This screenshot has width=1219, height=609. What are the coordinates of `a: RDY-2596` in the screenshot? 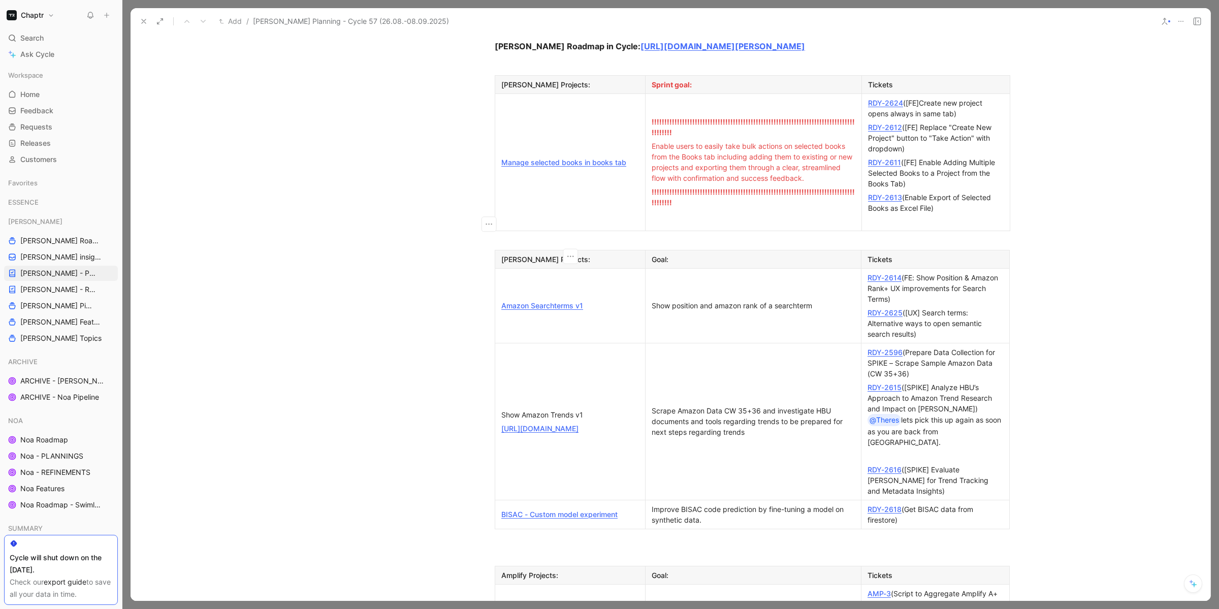 It's located at (885, 352).